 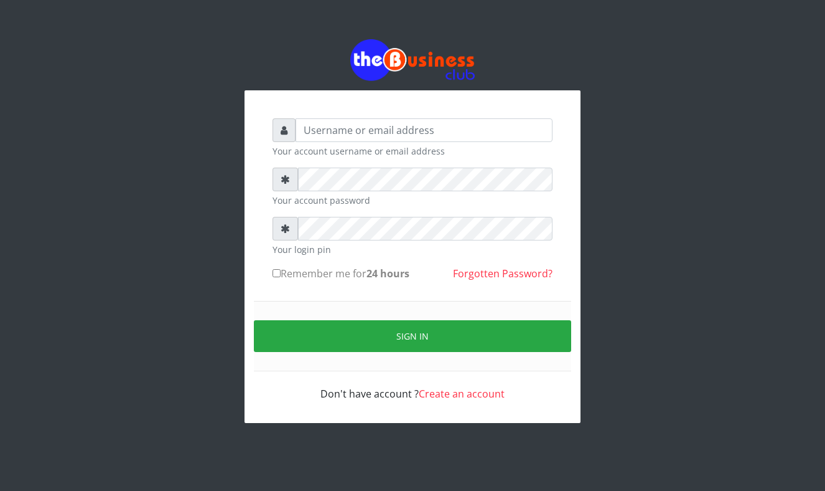 I want to click on div: Don't have account ?, so click(x=413, y=386).